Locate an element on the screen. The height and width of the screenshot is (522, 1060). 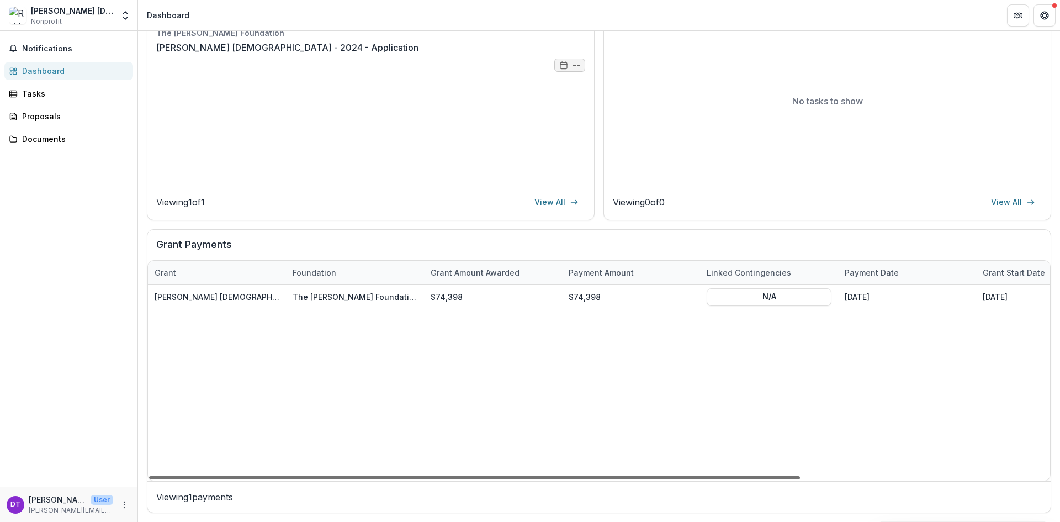
span: Notifications is located at coordinates (75, 49).